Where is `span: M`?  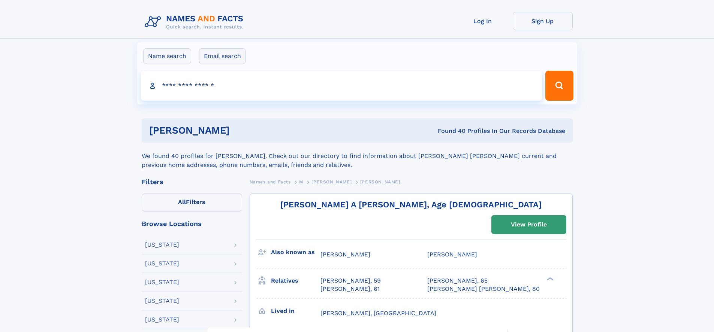
span: M is located at coordinates (301, 182).